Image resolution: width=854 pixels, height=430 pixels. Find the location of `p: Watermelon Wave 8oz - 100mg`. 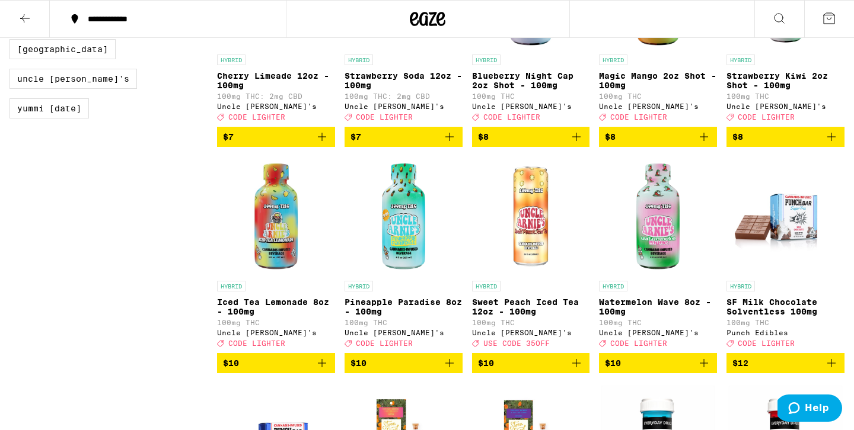

p: Watermelon Wave 8oz - 100mg is located at coordinates (658, 307).